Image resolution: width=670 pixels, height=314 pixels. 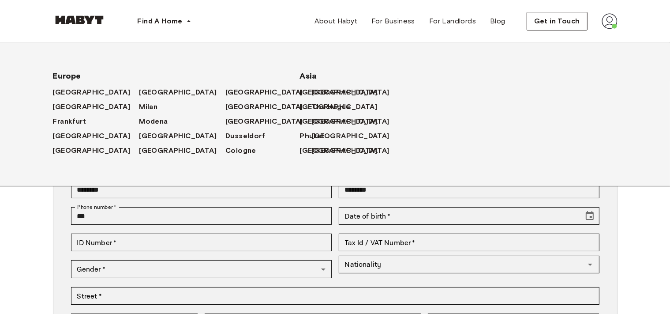 I want to click on span: Find A Home, so click(x=160, y=21).